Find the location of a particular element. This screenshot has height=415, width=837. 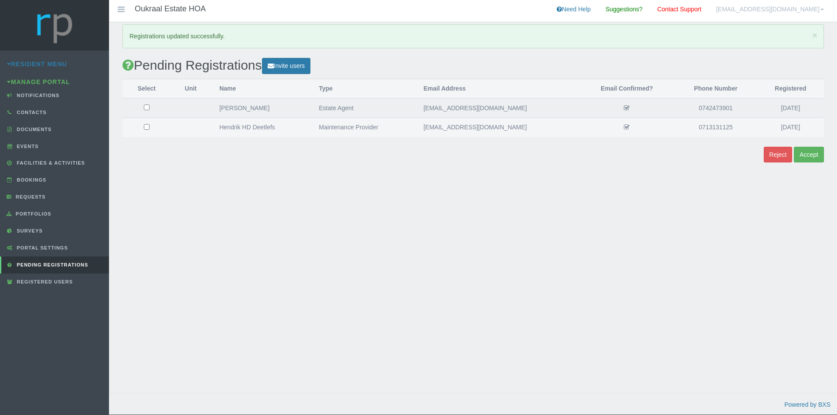

th: Unit is located at coordinates (191, 89).